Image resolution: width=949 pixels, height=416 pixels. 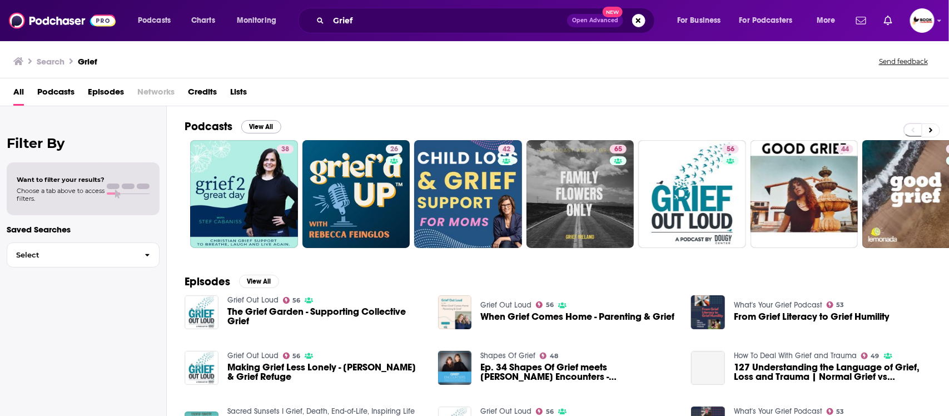 I want to click on a: How To Deal With Grief and Trauma, so click(x=795, y=355).